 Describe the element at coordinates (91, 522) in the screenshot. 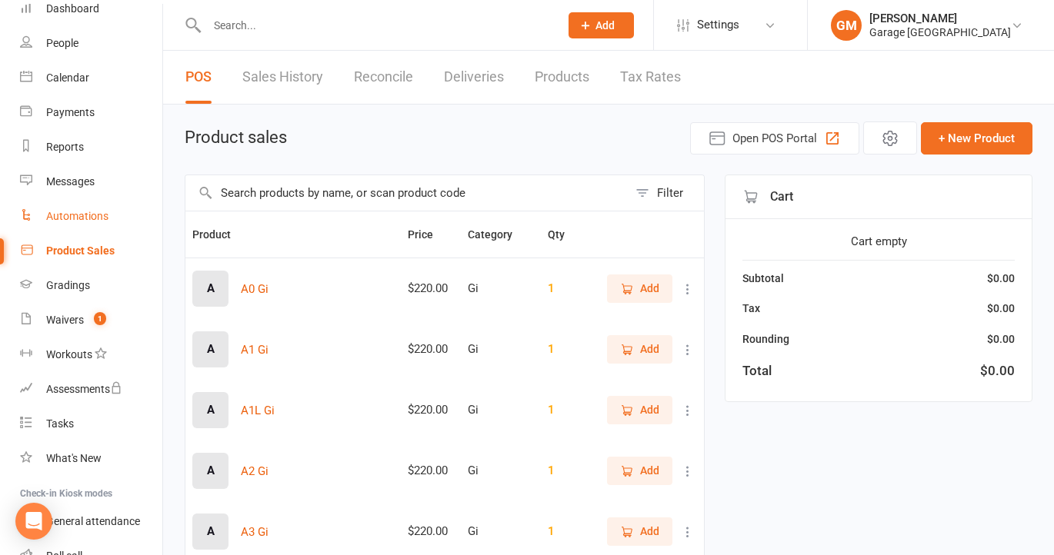

I see `a: General attendance kiosk mode` at that location.